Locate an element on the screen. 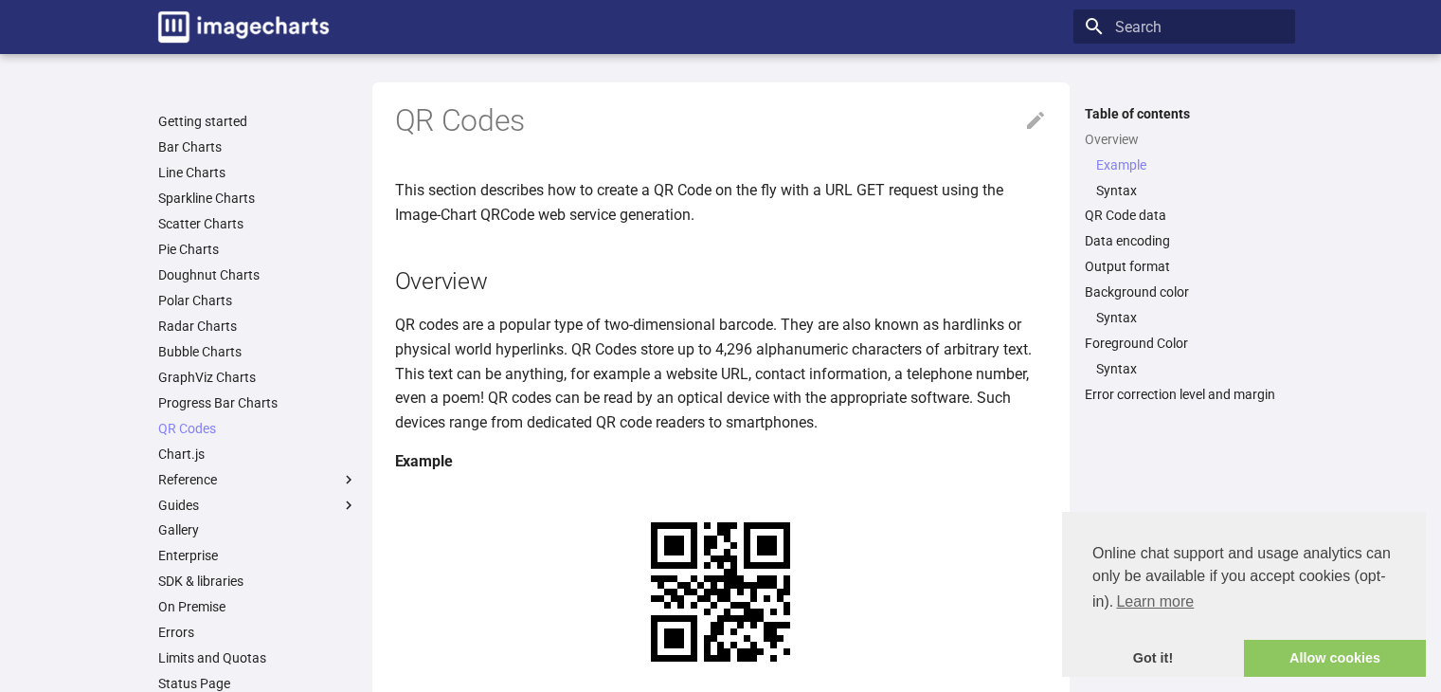 The width and height of the screenshot is (1441, 692). p: This section describes how to create a QR Code on the fly with a URL GET request using the Image-... is located at coordinates (721, 202).